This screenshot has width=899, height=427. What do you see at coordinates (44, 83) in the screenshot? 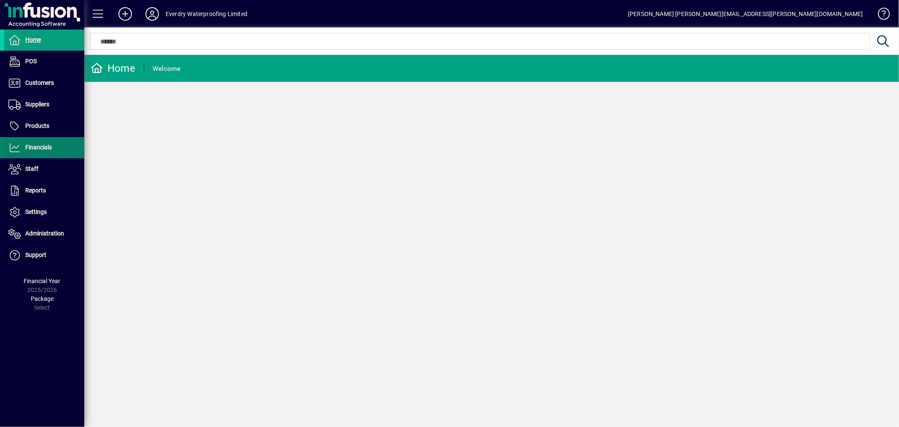
I see `a: Customers` at bounding box center [44, 83].